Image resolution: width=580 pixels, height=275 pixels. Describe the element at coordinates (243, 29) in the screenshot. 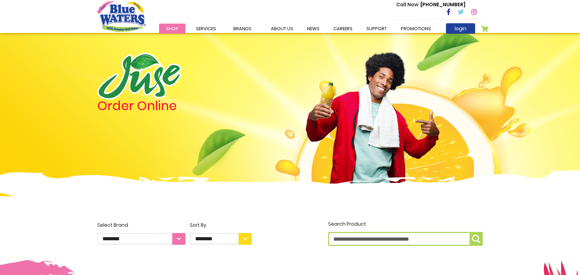

I see `span: Brands` at that location.